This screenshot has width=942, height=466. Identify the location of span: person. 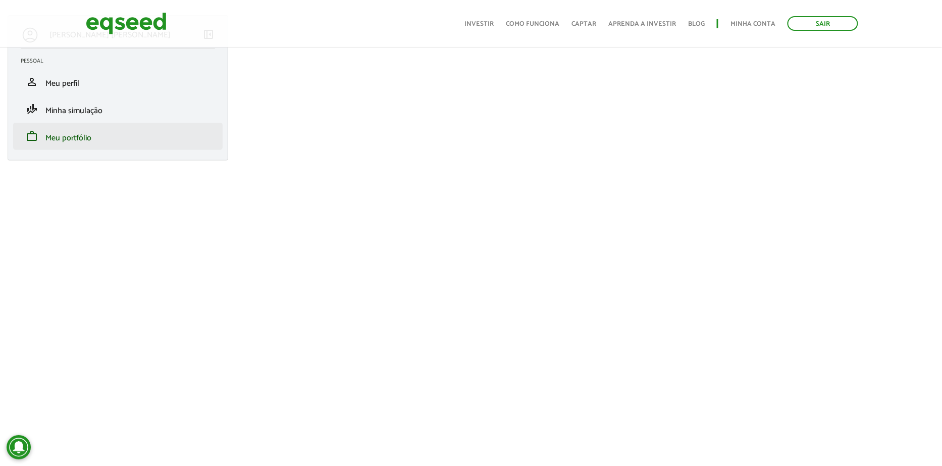
(32, 82).